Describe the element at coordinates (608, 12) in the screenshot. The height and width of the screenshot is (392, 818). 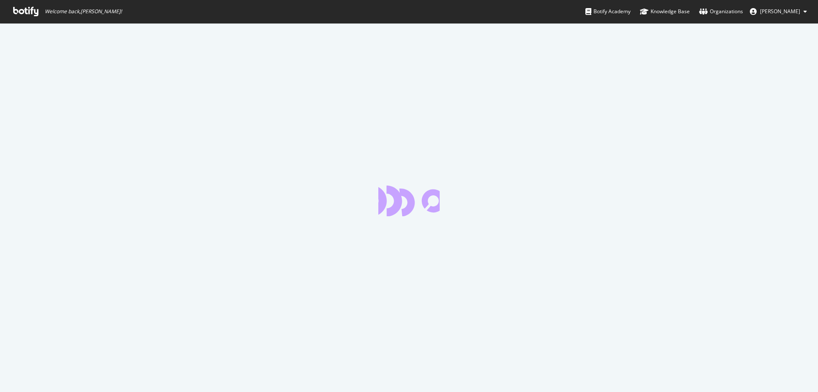
I see `div: Botify Academy` at that location.